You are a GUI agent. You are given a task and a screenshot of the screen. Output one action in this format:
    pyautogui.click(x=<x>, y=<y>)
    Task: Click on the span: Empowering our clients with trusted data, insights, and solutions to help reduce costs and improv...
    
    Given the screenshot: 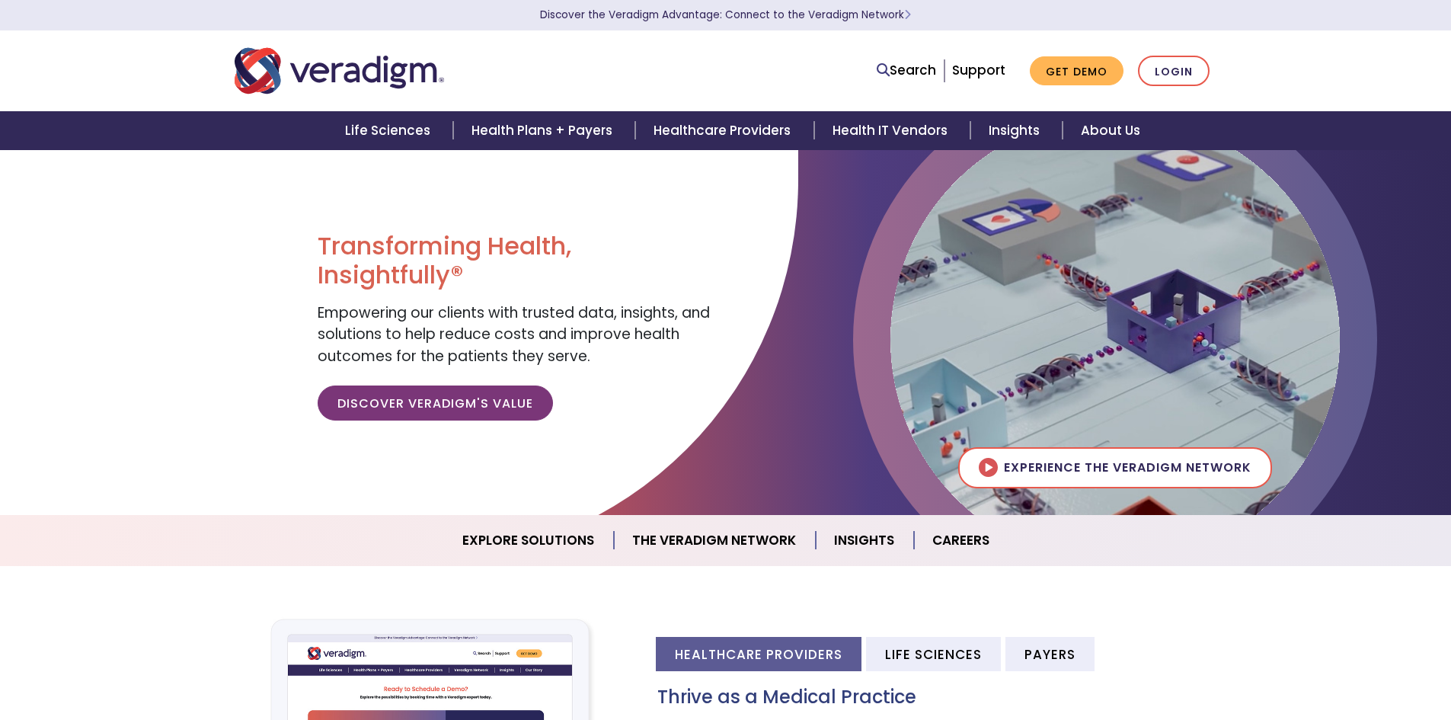 What is the action you would take?
    pyautogui.click(x=513, y=334)
    